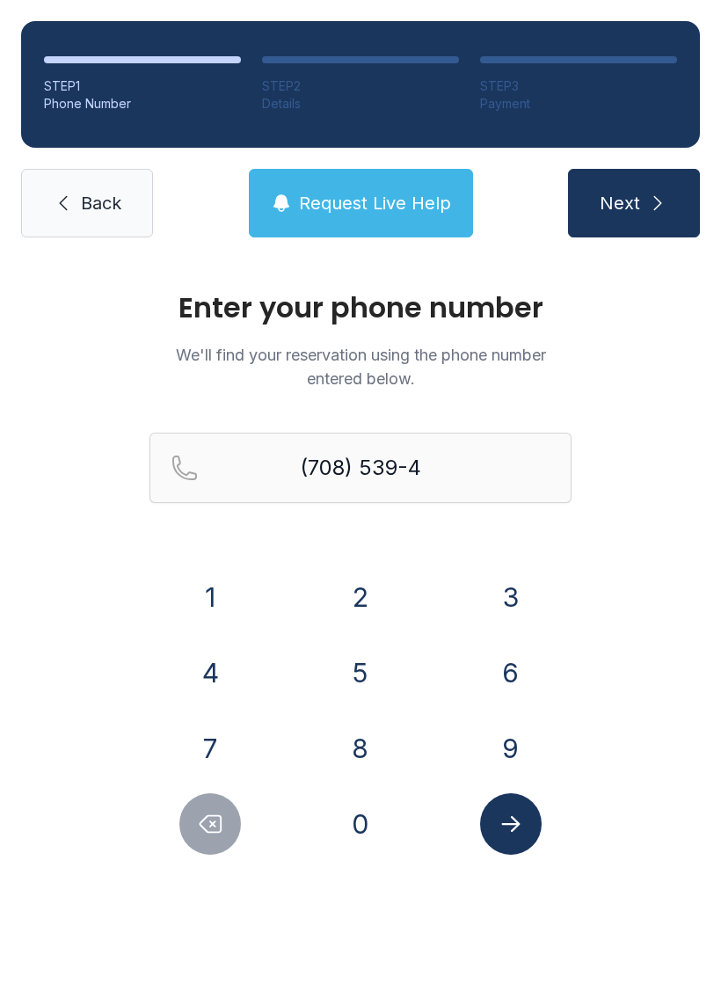 The image size is (721, 999). Describe the element at coordinates (101, 203) in the screenshot. I see `span: Back` at that location.